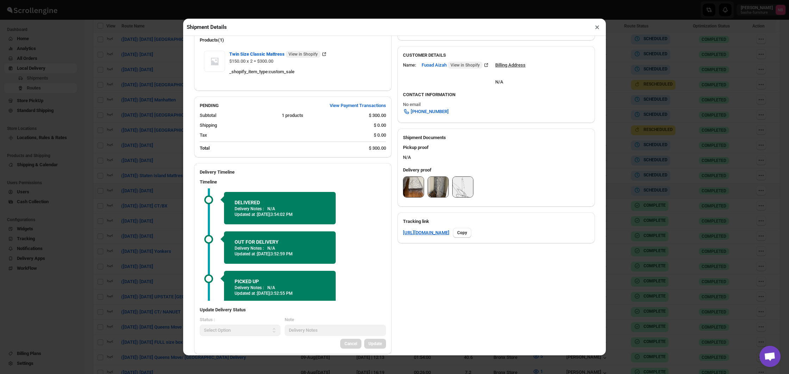 The height and width of the screenshot is (374, 789). Describe the element at coordinates (455, 65) in the screenshot. I see `a: Fuoad Aizah View in Shopify` at that location.